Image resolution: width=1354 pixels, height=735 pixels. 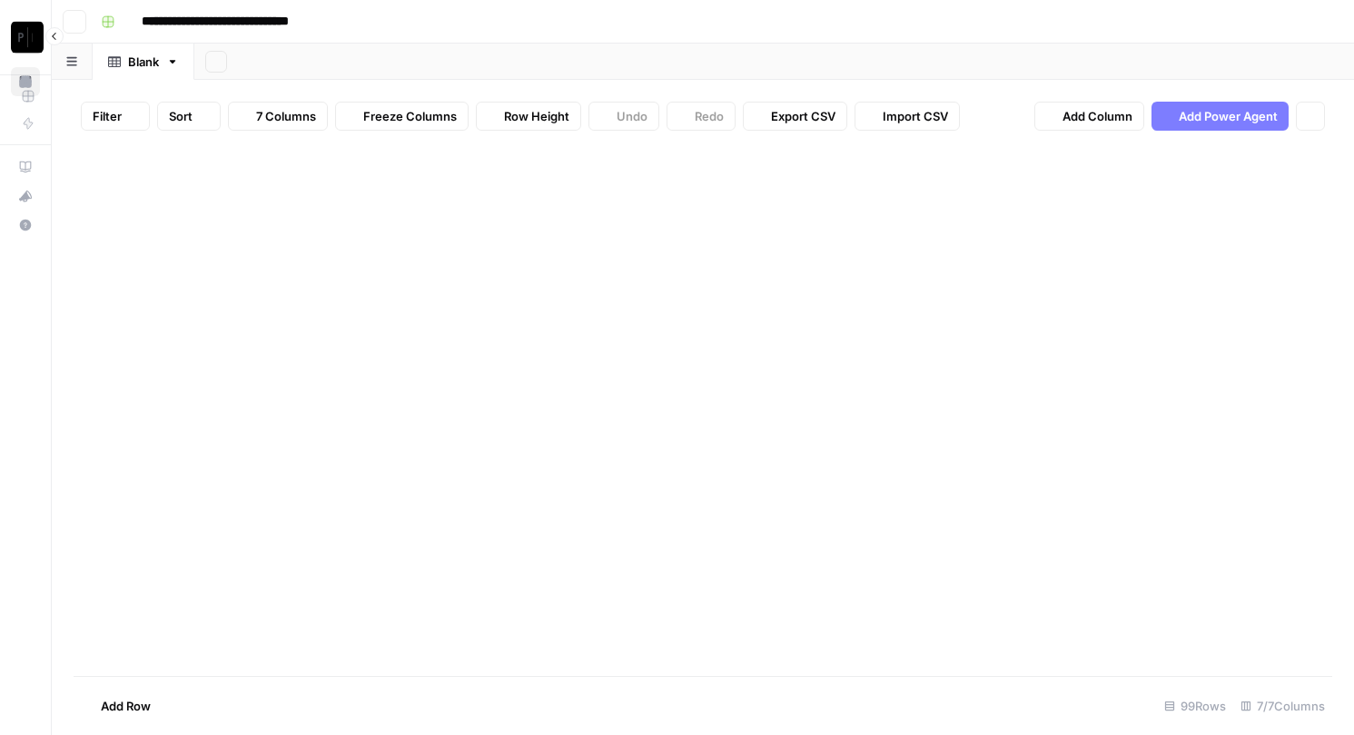 What do you see at coordinates (528, 116) in the screenshot?
I see `button: Row Height` at bounding box center [528, 116].